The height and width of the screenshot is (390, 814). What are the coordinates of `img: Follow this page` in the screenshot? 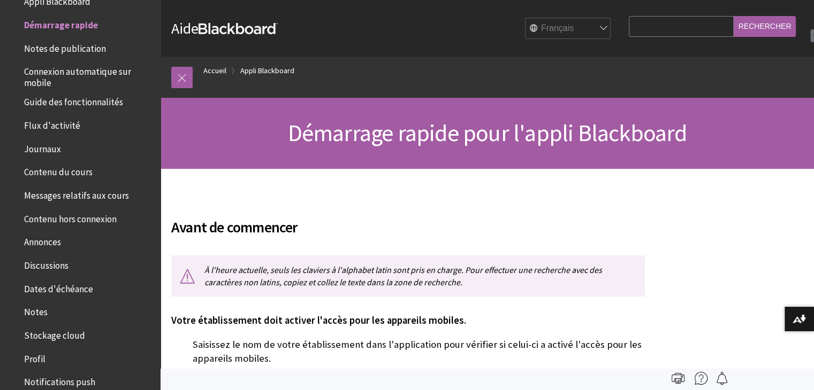 It's located at (722, 379).